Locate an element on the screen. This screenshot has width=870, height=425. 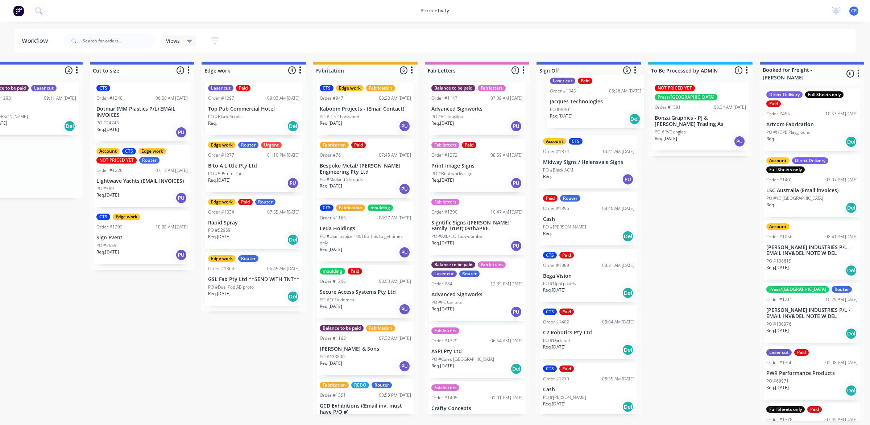
span: CR is located at coordinates (854, 11).